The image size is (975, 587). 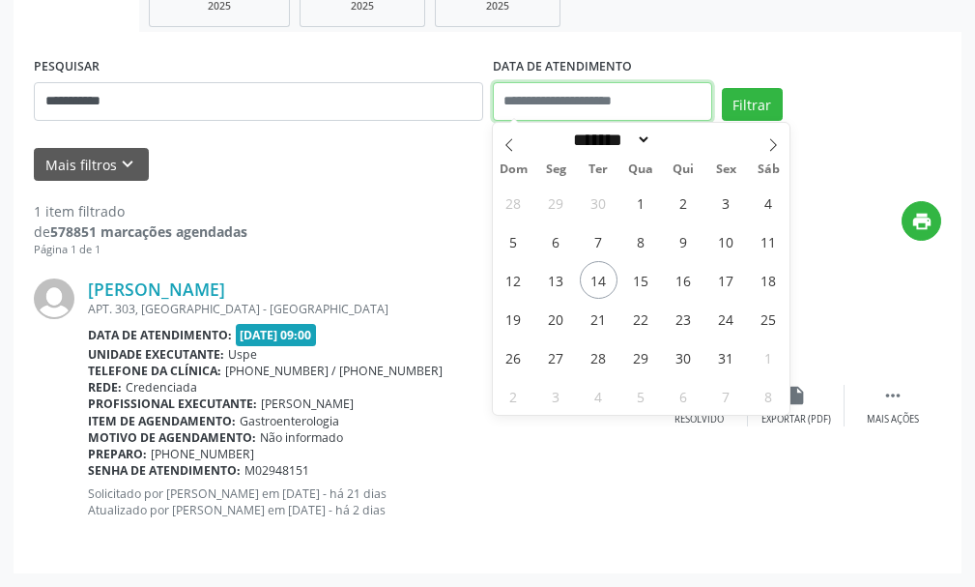 What do you see at coordinates (598, 357) in the screenshot?
I see `span: Outubro 28, 2025` at bounding box center [598, 357].